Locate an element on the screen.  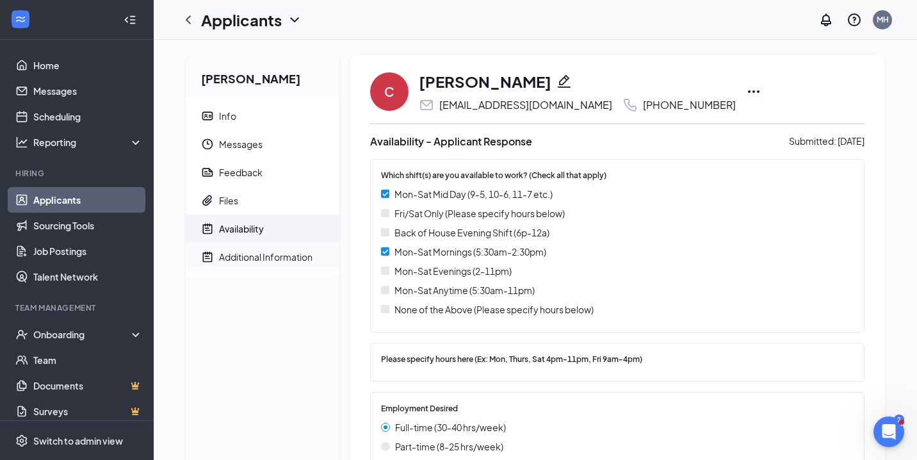
div: Team Management is located at coordinates (78, 307).